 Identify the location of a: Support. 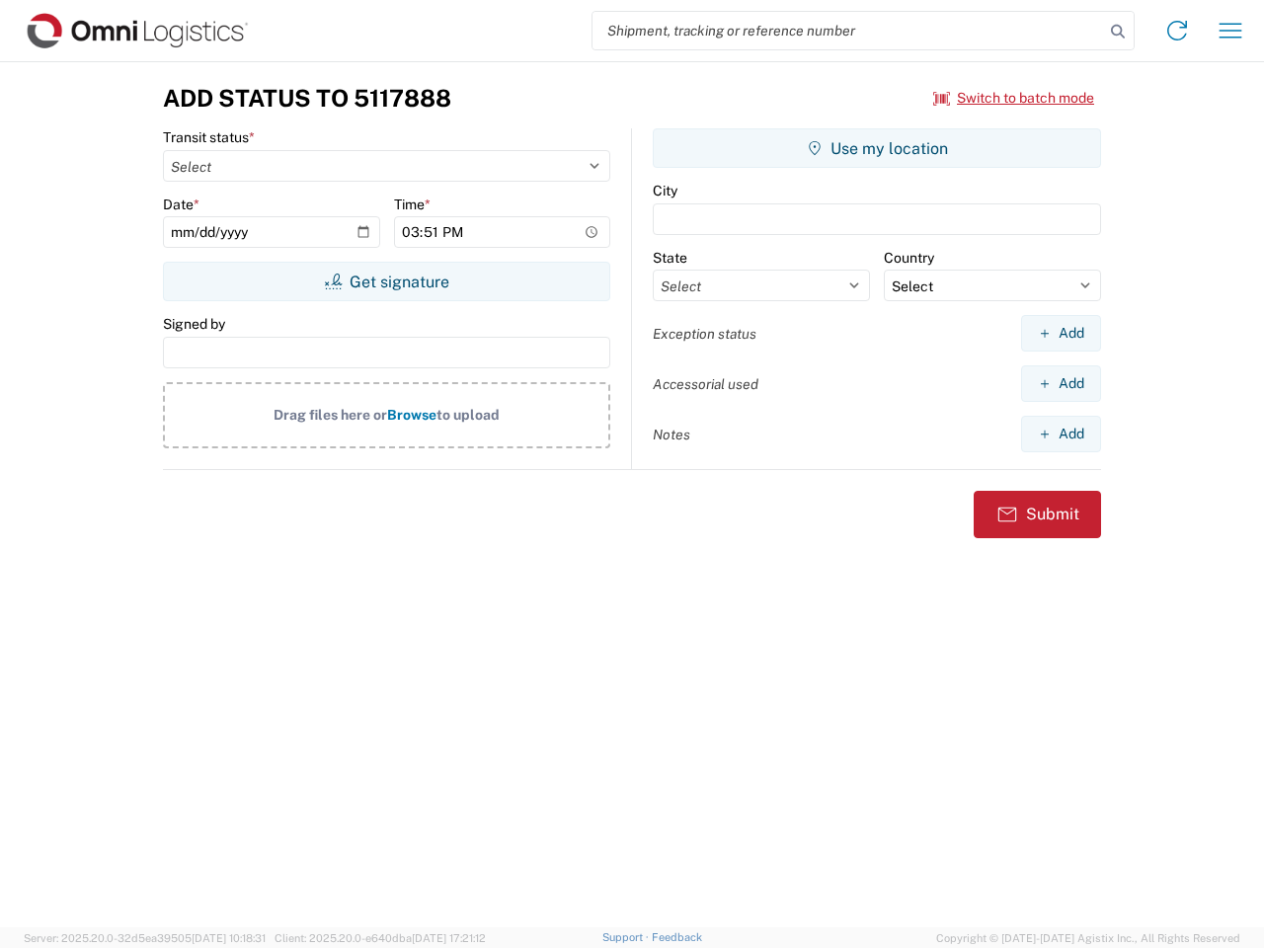
(627, 937).